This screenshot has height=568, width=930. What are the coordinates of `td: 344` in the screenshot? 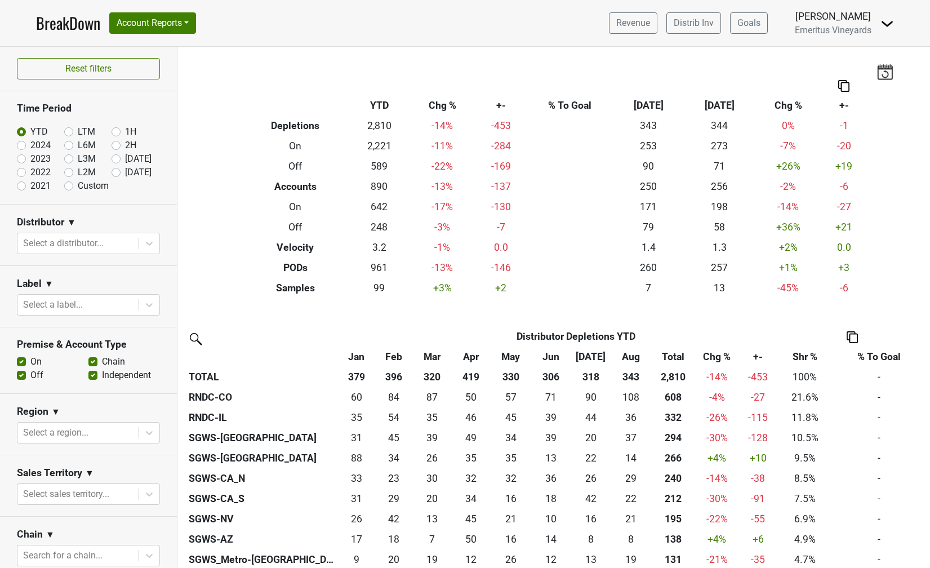 It's located at (719, 126).